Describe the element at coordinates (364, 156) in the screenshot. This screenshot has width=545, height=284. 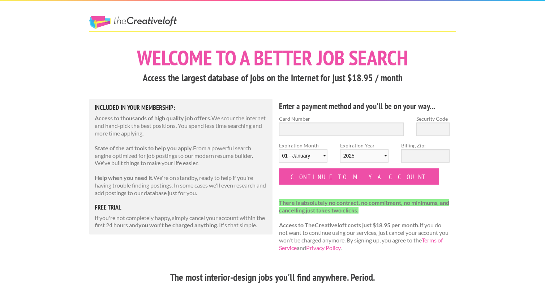
I see `select: Expiration Year` at that location.